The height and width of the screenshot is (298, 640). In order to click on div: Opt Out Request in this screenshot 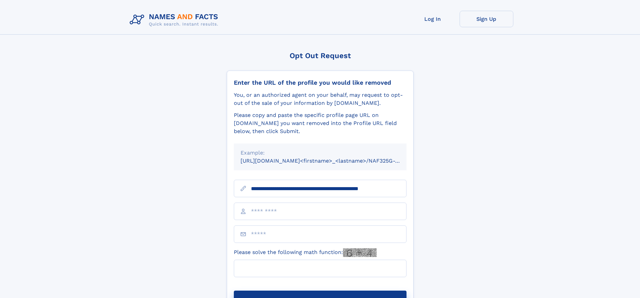, I will do `click(320, 55)`.